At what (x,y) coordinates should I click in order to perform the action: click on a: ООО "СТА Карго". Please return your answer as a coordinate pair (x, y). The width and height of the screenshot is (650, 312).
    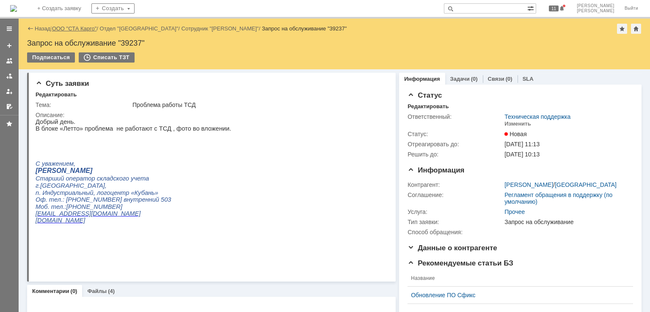
    Looking at the image, I should click on (75, 28).